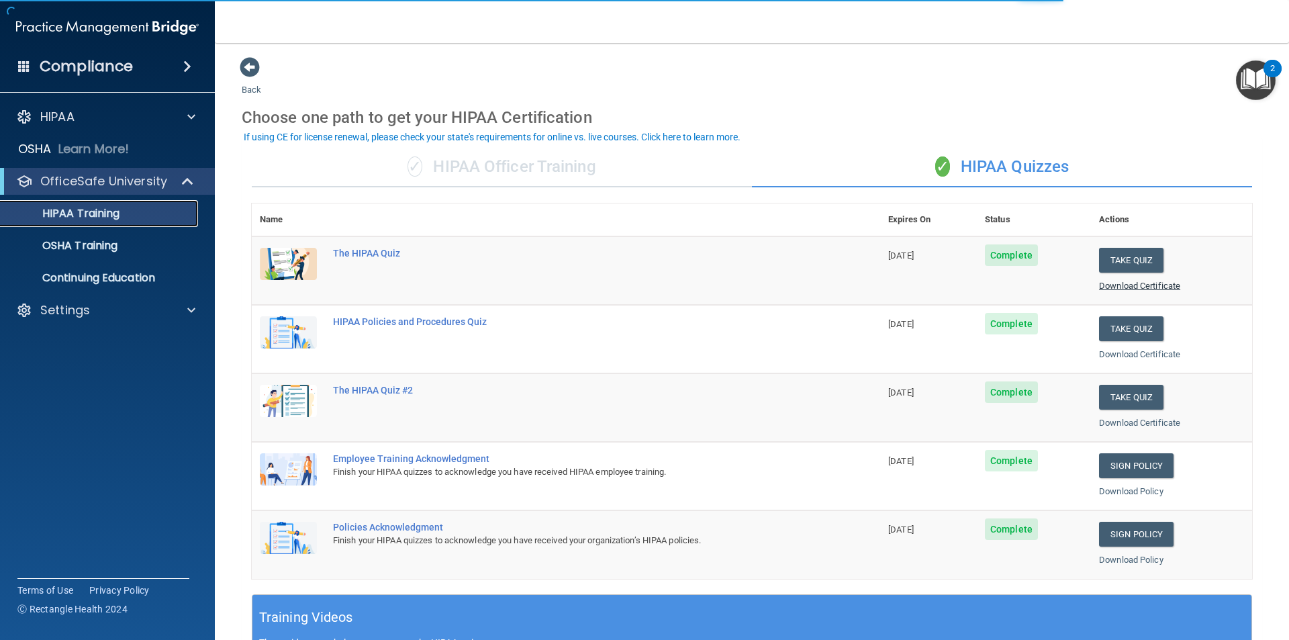  What do you see at coordinates (86, 66) in the screenshot?
I see `h4: Compliance` at bounding box center [86, 66].